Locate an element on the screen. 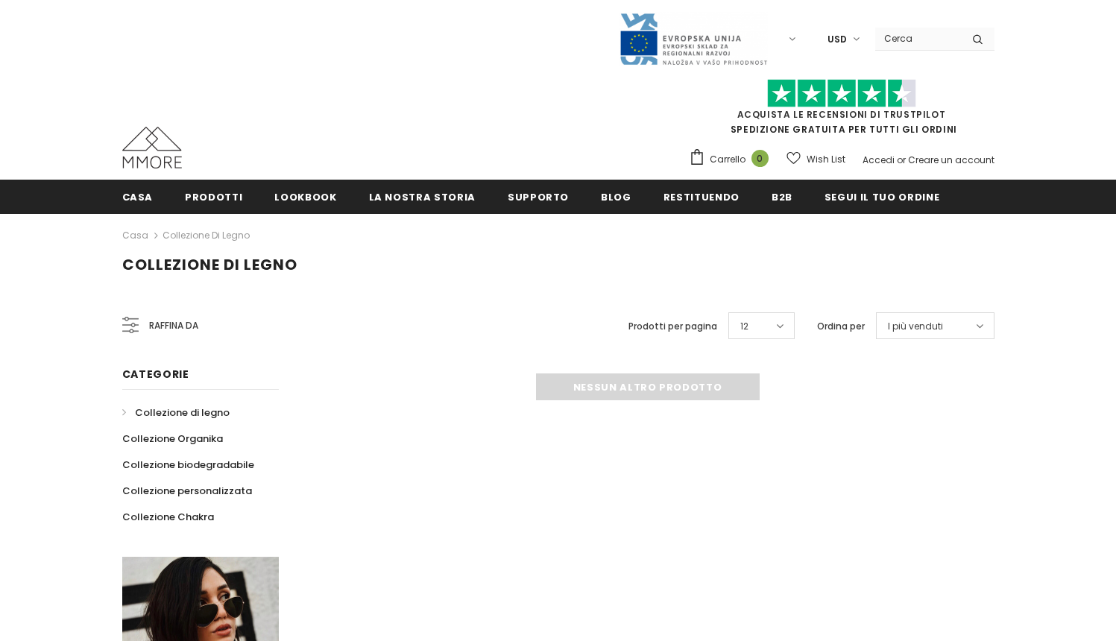 The image size is (1116, 641). label: Ordina per is located at coordinates (841, 327).